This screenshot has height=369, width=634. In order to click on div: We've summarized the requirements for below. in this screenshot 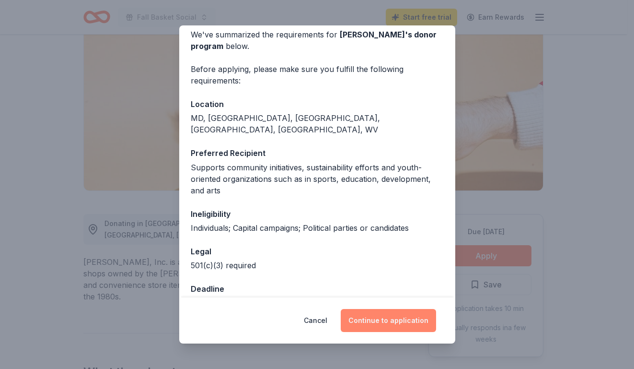, I will do `click(317, 40)`.